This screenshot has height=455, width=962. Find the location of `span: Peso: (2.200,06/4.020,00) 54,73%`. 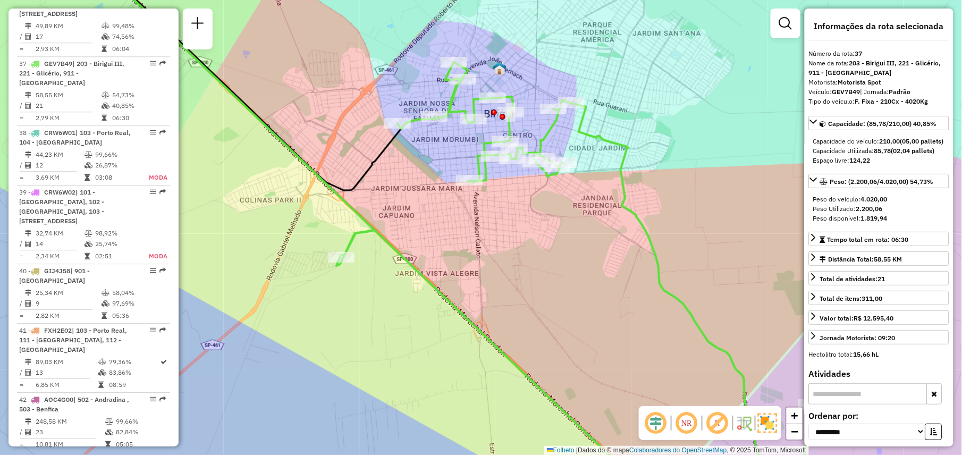

span: Peso: (2.200,06/4.020,00) 54,73% is located at coordinates (882, 181).